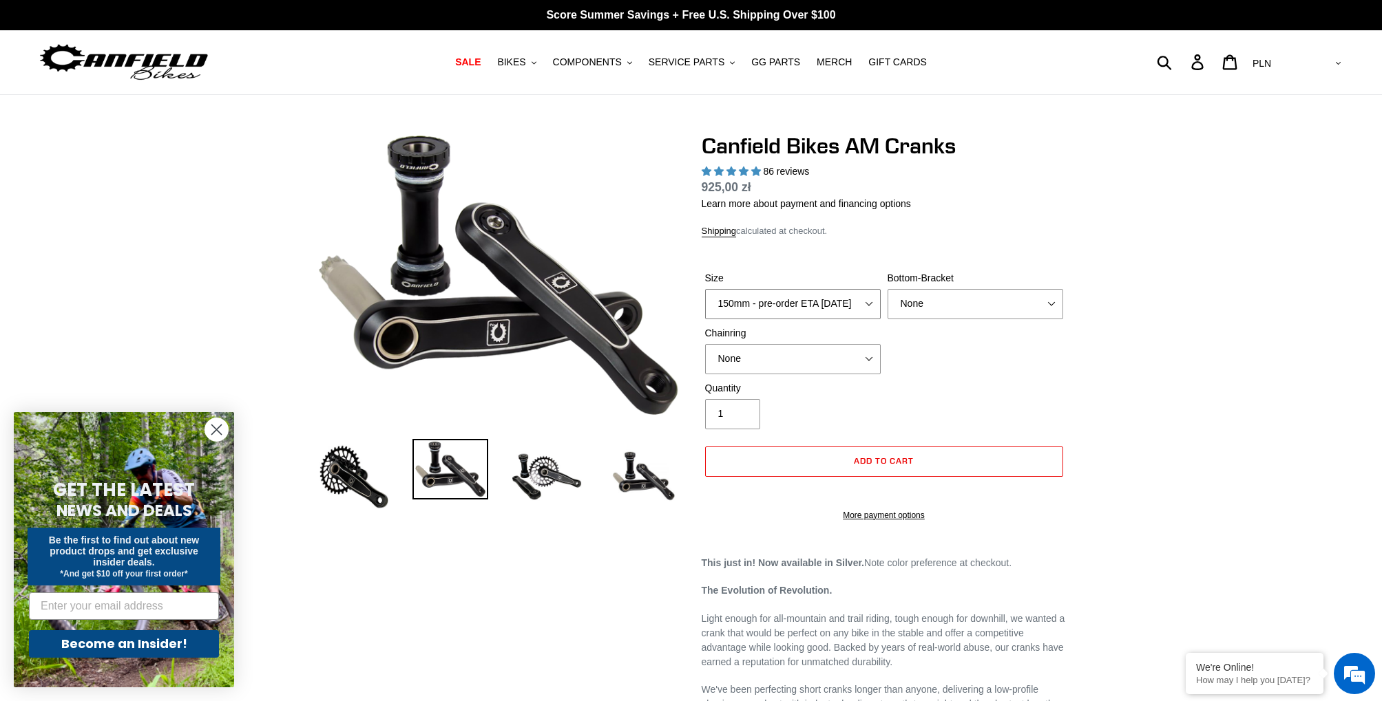 The height and width of the screenshot is (701, 1382). I want to click on span: *And get $10 off your first order*, so click(123, 574).